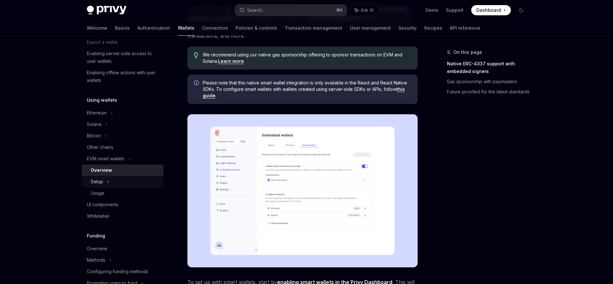  I want to click on div: Enabling server-side access to user wallets, so click(123, 57).